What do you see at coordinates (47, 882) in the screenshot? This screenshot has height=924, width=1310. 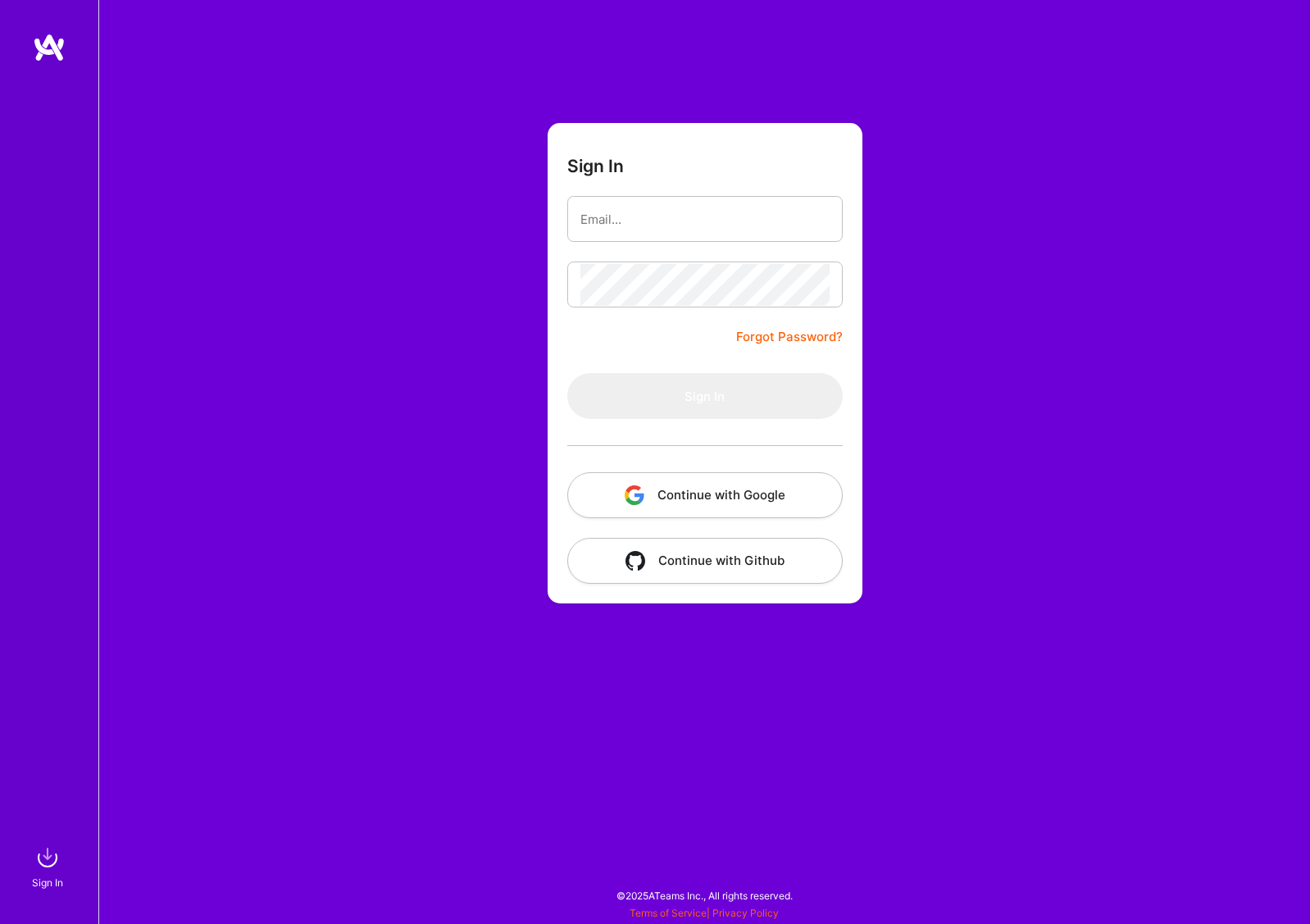 I see `div: Sign In` at bounding box center [47, 882].